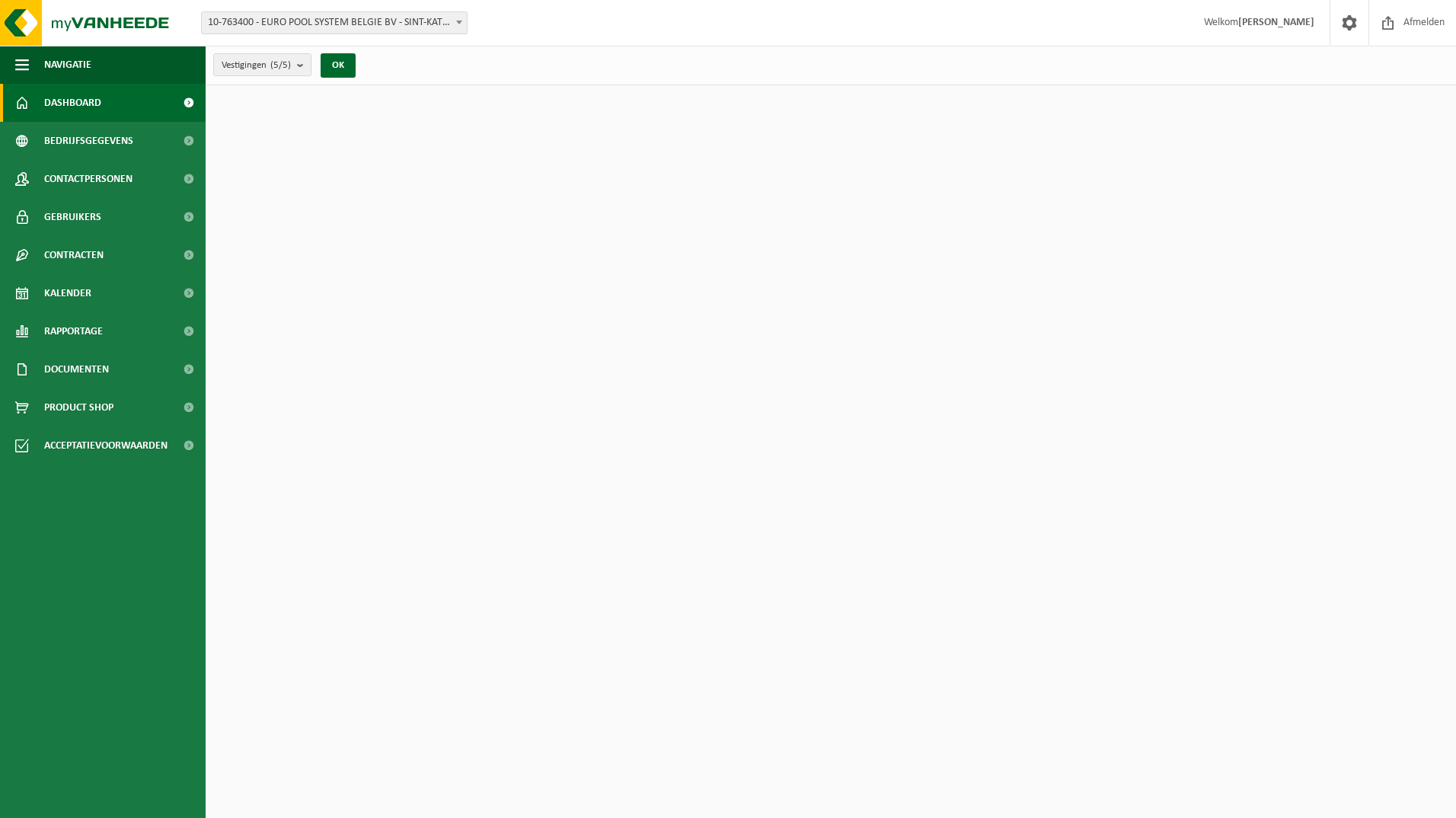 Image resolution: width=1456 pixels, height=818 pixels. What do you see at coordinates (68, 65) in the screenshot?
I see `span: Navigatie` at bounding box center [68, 65].